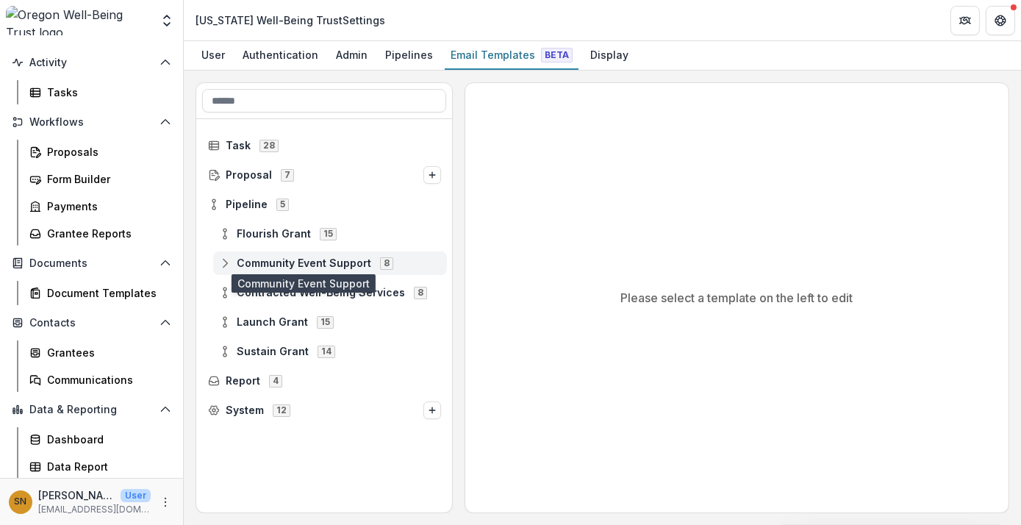  I want to click on span: System, so click(245, 410).